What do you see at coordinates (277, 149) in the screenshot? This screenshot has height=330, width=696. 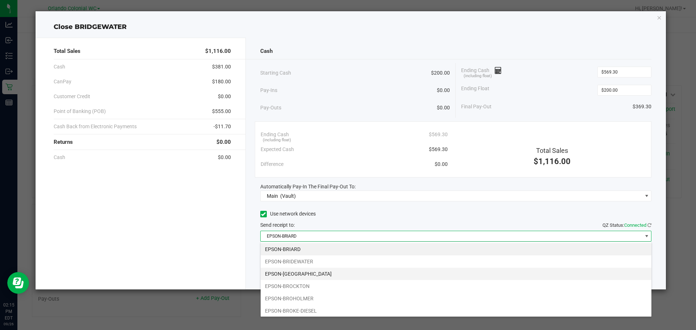 I see `span: Expected Cash` at bounding box center [277, 149].